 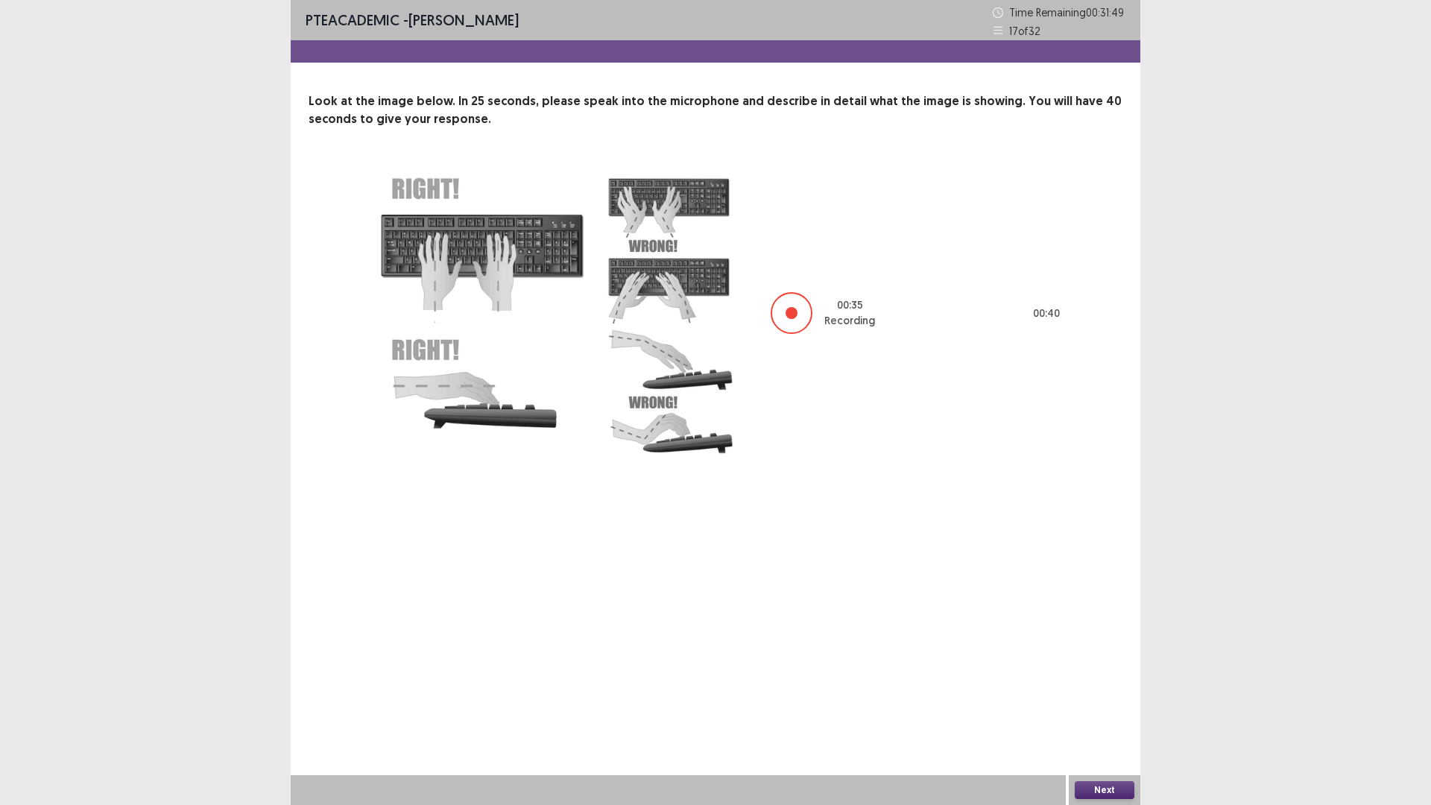 I want to click on p: Time Remaining 00 : 31 : 49, so click(x=1067, y=12).